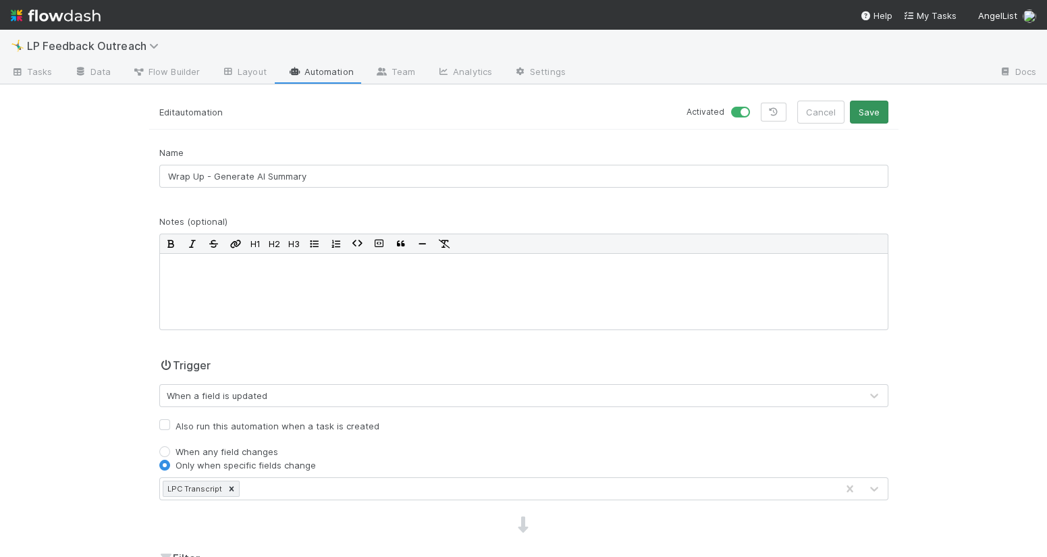 The height and width of the screenshot is (557, 1047). I want to click on span: Tasks, so click(32, 72).